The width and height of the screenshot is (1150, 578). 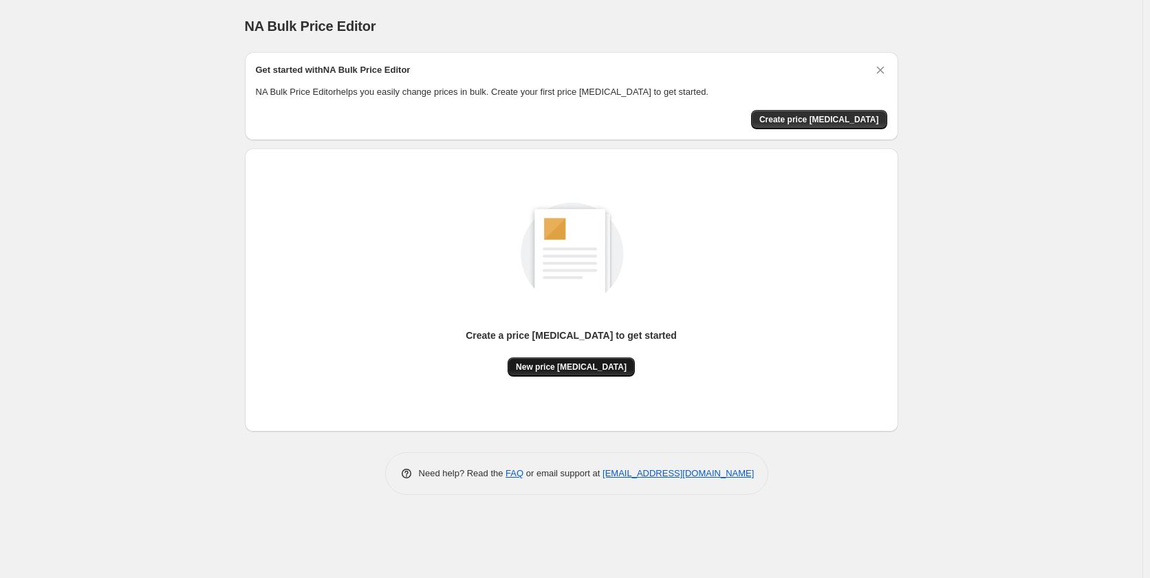 I want to click on span: Need help? Read the, so click(x=462, y=473).